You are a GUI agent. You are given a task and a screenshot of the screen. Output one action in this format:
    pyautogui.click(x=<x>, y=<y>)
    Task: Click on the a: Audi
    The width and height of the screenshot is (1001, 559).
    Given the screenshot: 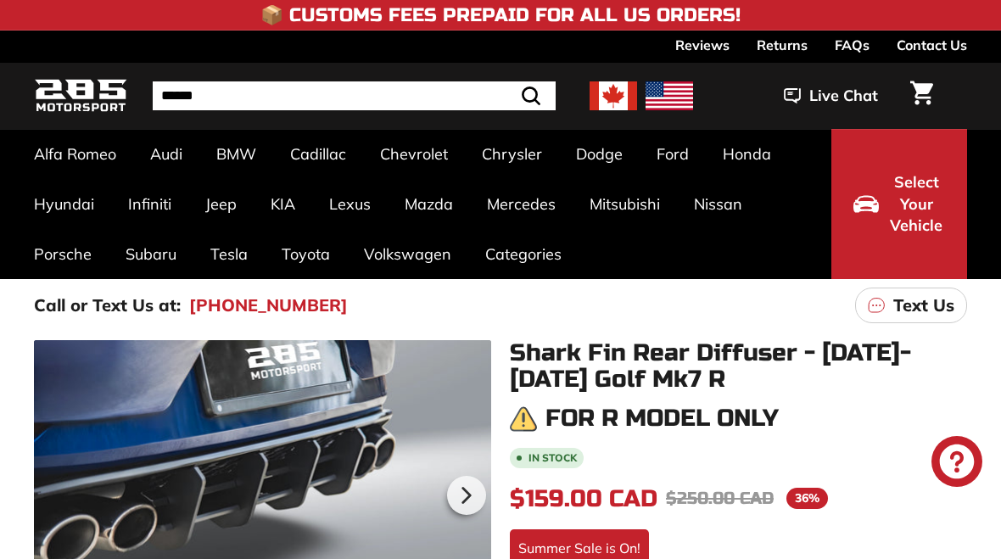 What is the action you would take?
    pyautogui.click(x=166, y=154)
    